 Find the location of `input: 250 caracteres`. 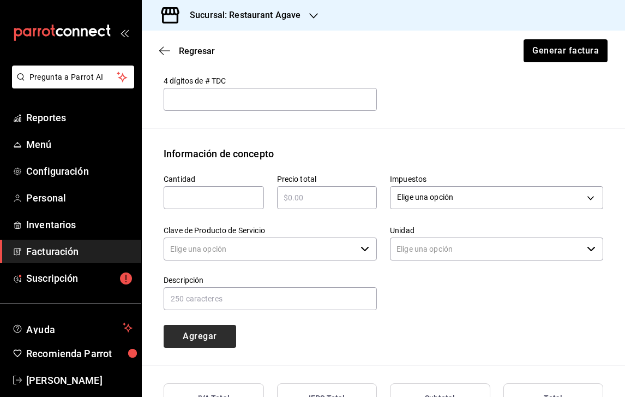

input: 250 caracteres is located at coordinates (270, 298).